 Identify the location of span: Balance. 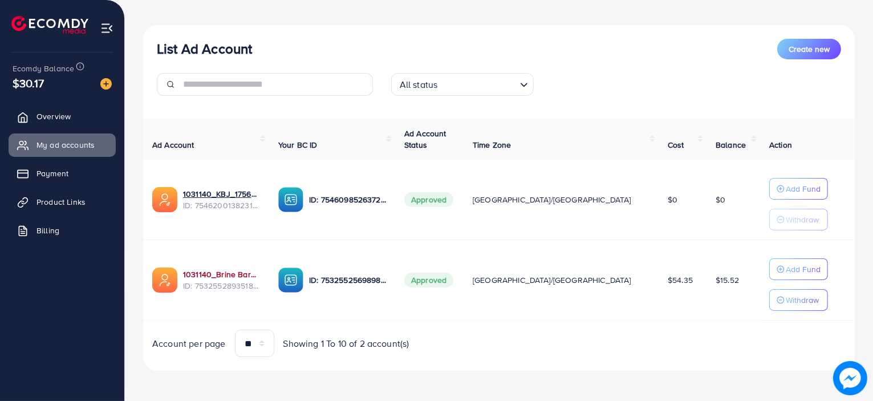
(731, 145).